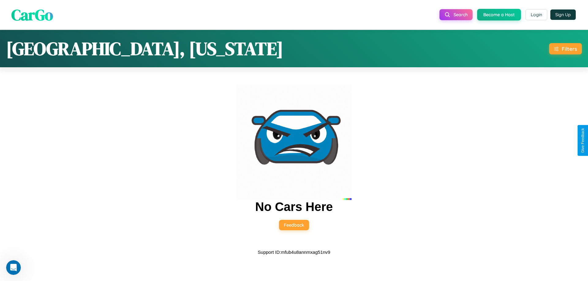  I want to click on button: Become a Host, so click(499, 15).